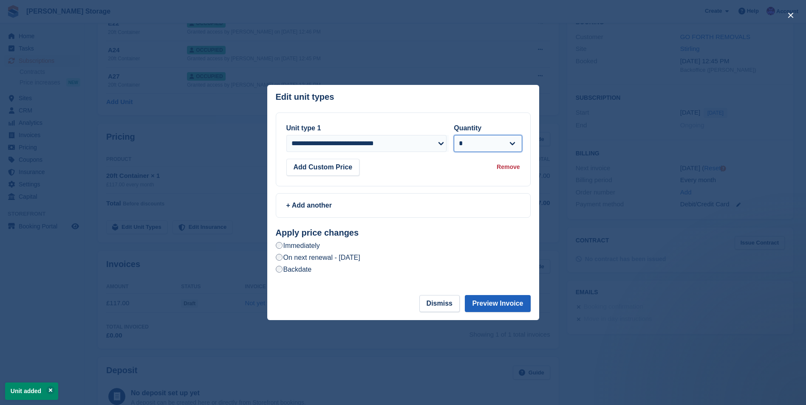 The width and height of the screenshot is (806, 405). What do you see at coordinates (317, 233) in the screenshot?
I see `strong: Apply price changes` at bounding box center [317, 233].